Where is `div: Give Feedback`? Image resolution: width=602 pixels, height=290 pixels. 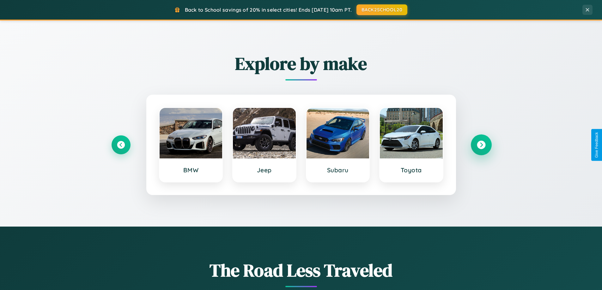 div: Give Feedback is located at coordinates (596, 145).